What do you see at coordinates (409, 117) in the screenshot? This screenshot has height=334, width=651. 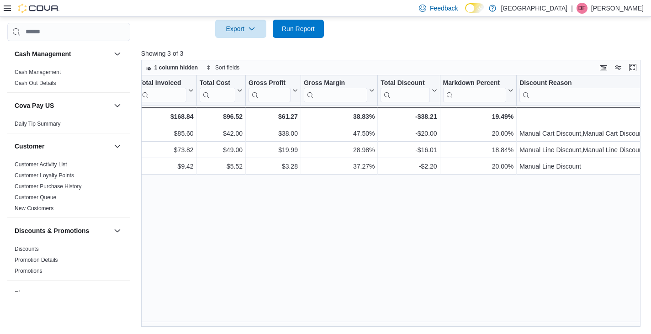 I see `div: -$38.21` at bounding box center [409, 117].